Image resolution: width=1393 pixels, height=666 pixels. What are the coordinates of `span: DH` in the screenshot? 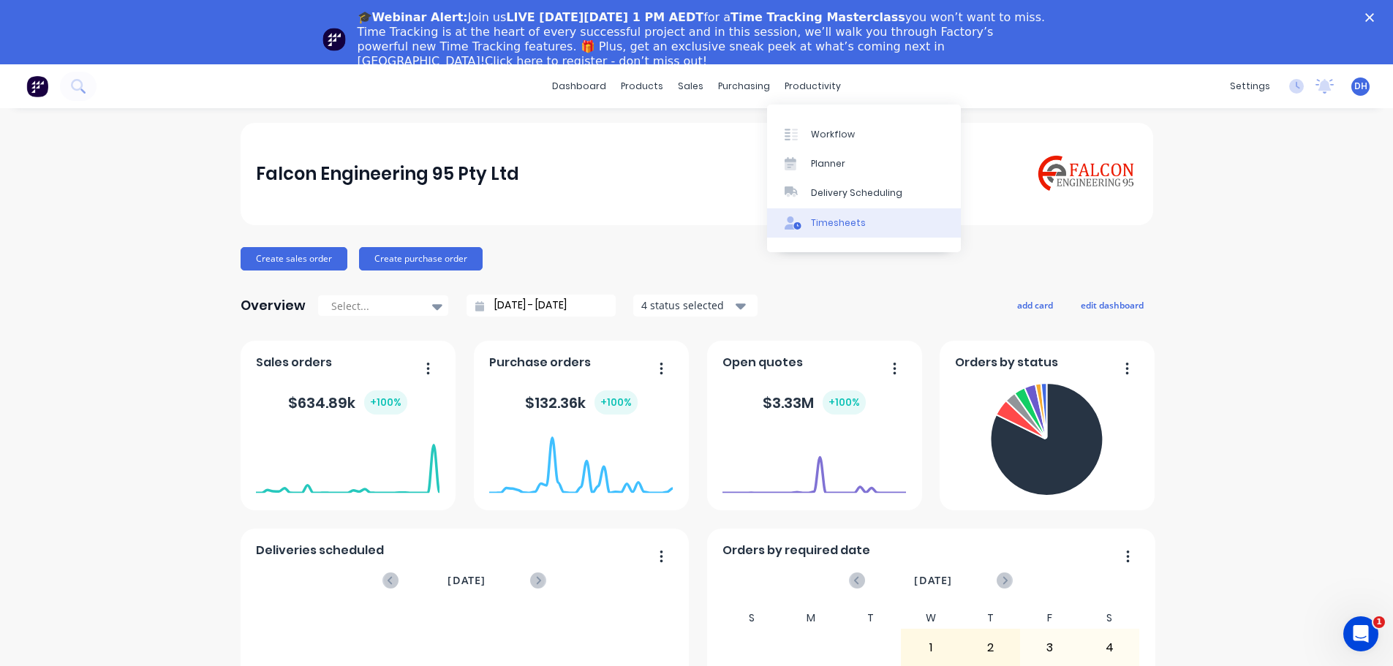 It's located at (1361, 86).